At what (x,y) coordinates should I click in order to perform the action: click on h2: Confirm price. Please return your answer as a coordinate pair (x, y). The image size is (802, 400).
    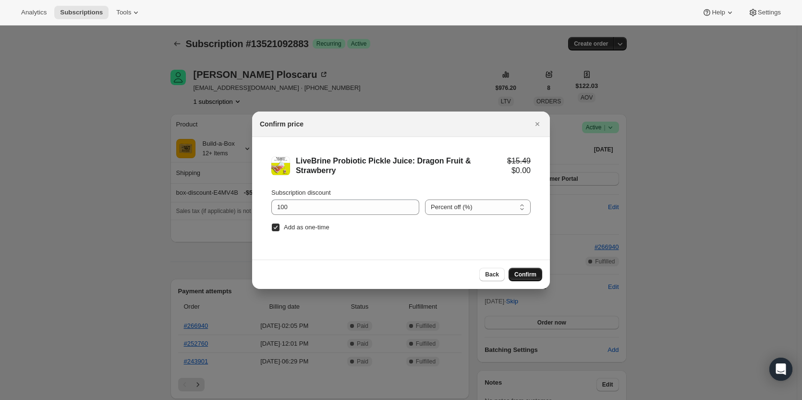
    Looking at the image, I should click on (282, 124).